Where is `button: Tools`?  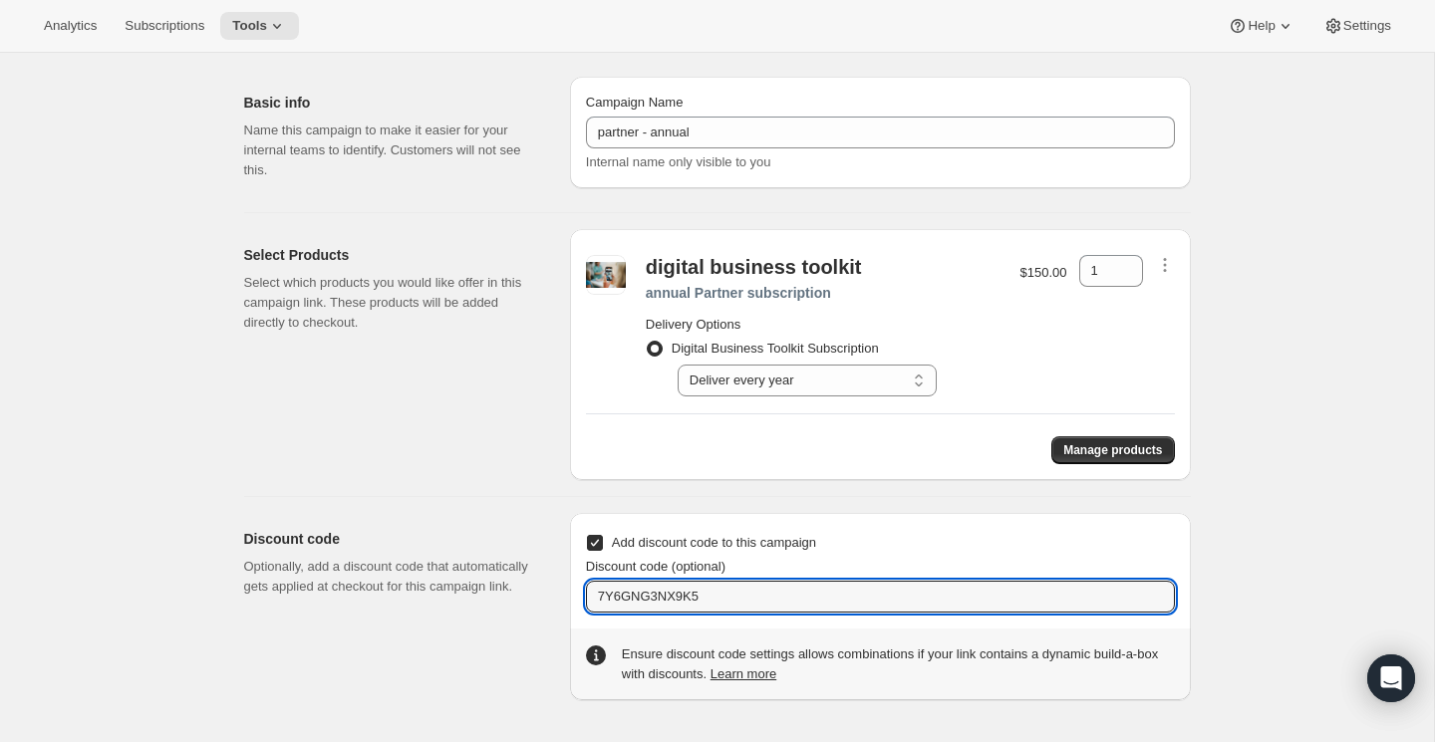 button: Tools is located at coordinates (259, 26).